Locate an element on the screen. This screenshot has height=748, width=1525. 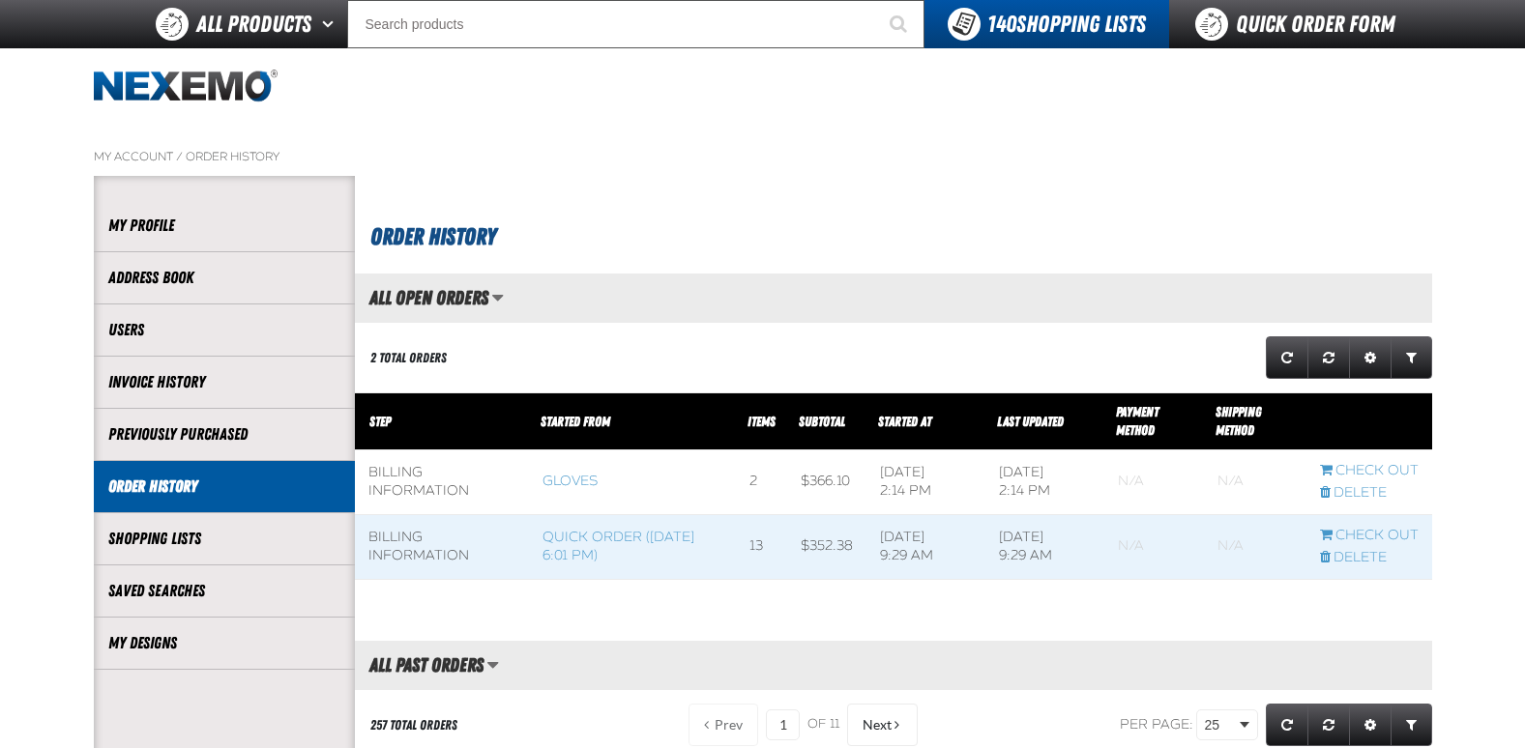
button: Manage grid views. Current view is All Past Orders is located at coordinates (492, 665).